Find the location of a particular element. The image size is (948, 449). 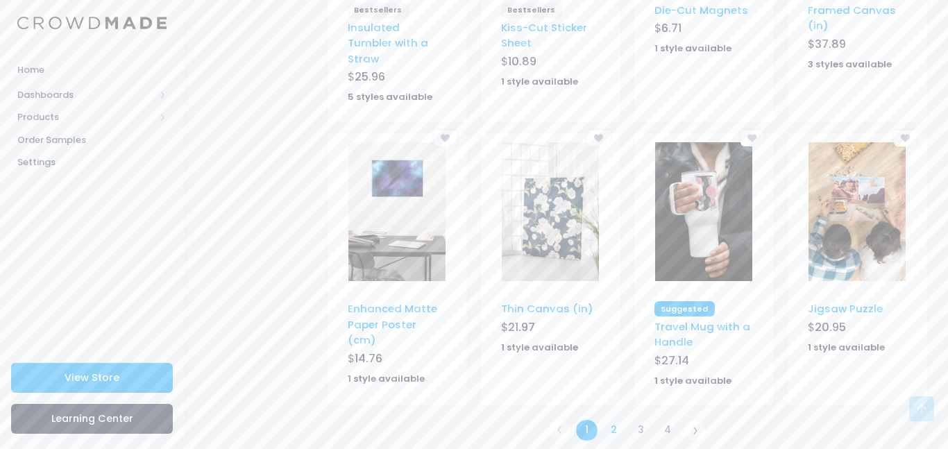

a: View Store is located at coordinates (92, 377).